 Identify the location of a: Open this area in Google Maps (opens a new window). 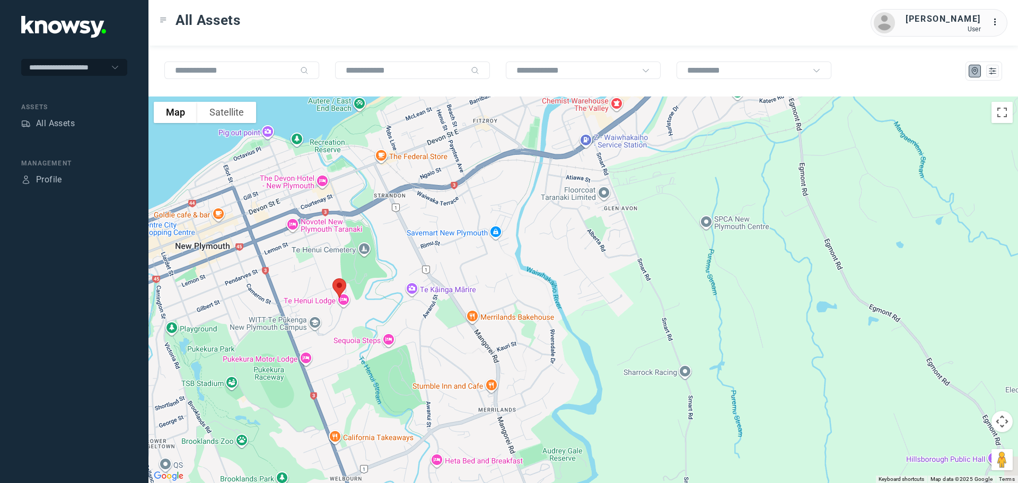
(169, 476).